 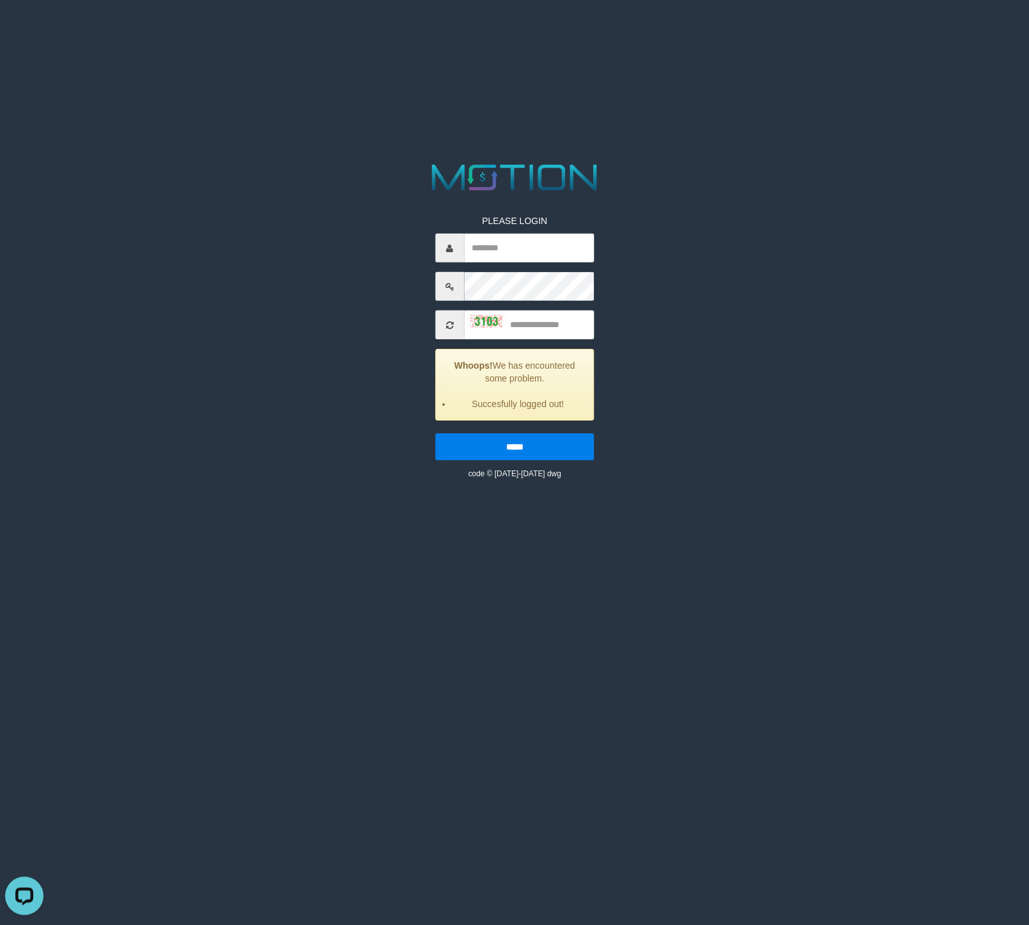 What do you see at coordinates (24, 24) in the screenshot?
I see `button: Open LiveChat chat widget` at bounding box center [24, 24].